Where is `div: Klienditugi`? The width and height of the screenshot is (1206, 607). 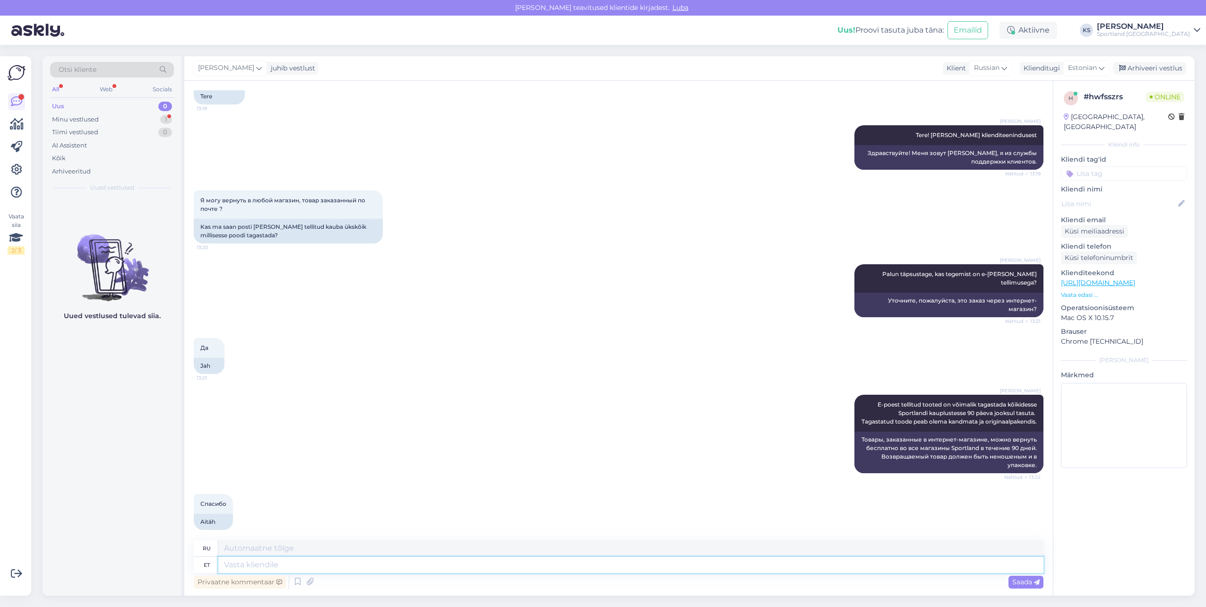
div: Klienditugi is located at coordinates (1040, 68).